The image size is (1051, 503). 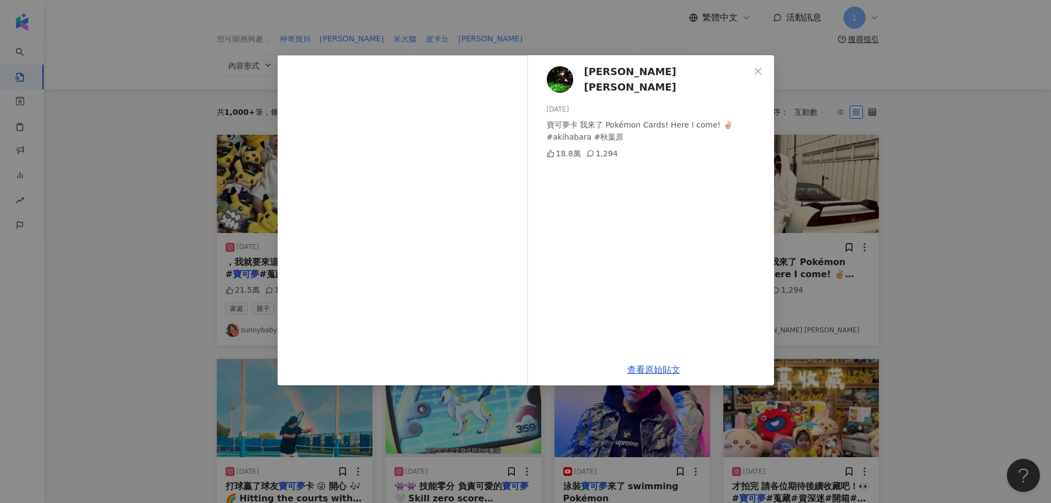 What do you see at coordinates (602, 153) in the screenshot?
I see `div: 1,294` at bounding box center [602, 153].